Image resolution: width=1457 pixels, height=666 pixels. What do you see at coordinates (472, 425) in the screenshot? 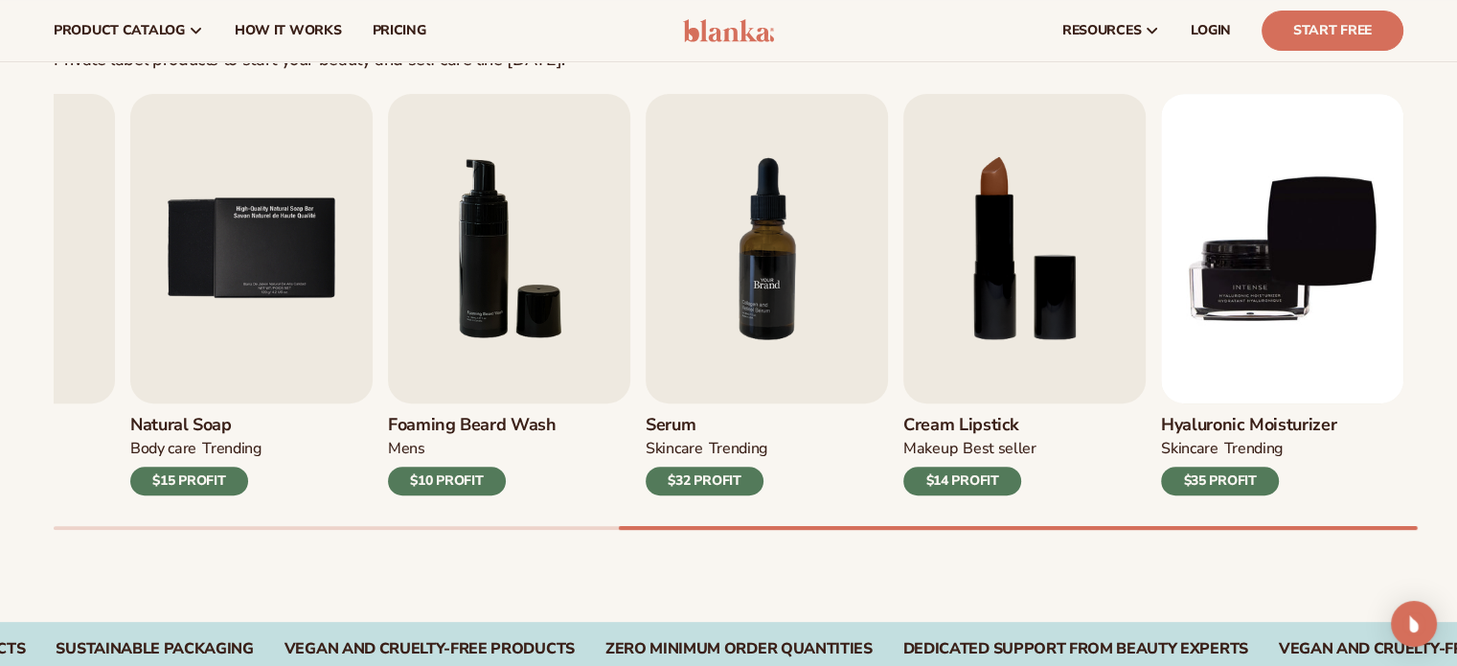
I see `h3: Foaming beard wash` at bounding box center [472, 425].